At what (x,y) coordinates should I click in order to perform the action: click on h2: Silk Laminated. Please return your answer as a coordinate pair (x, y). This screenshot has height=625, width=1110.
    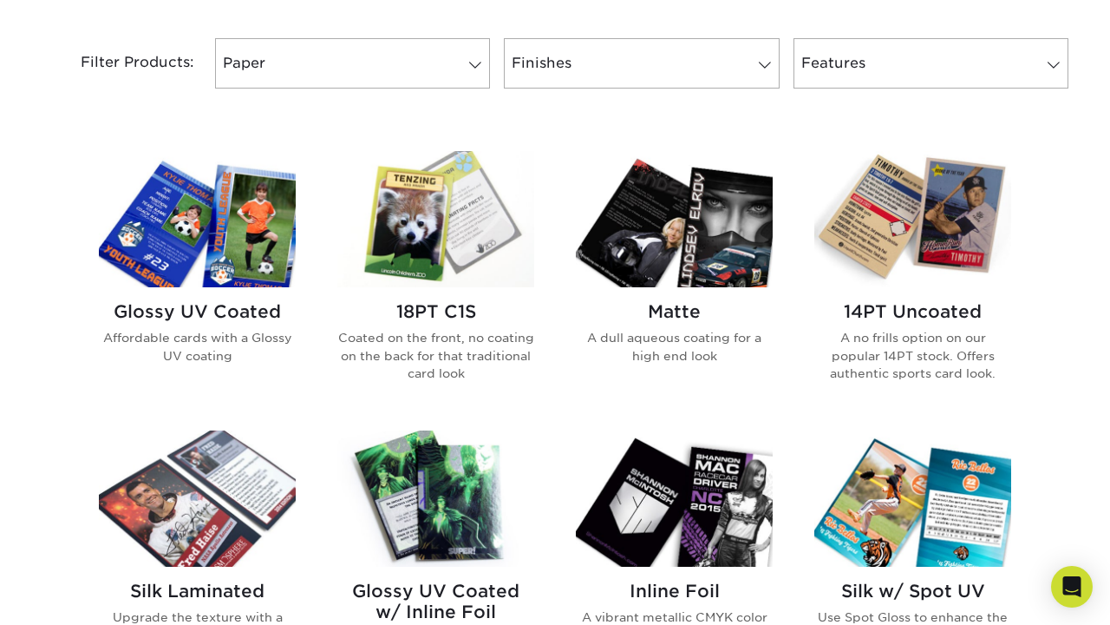
    Looking at the image, I should click on (197, 591).